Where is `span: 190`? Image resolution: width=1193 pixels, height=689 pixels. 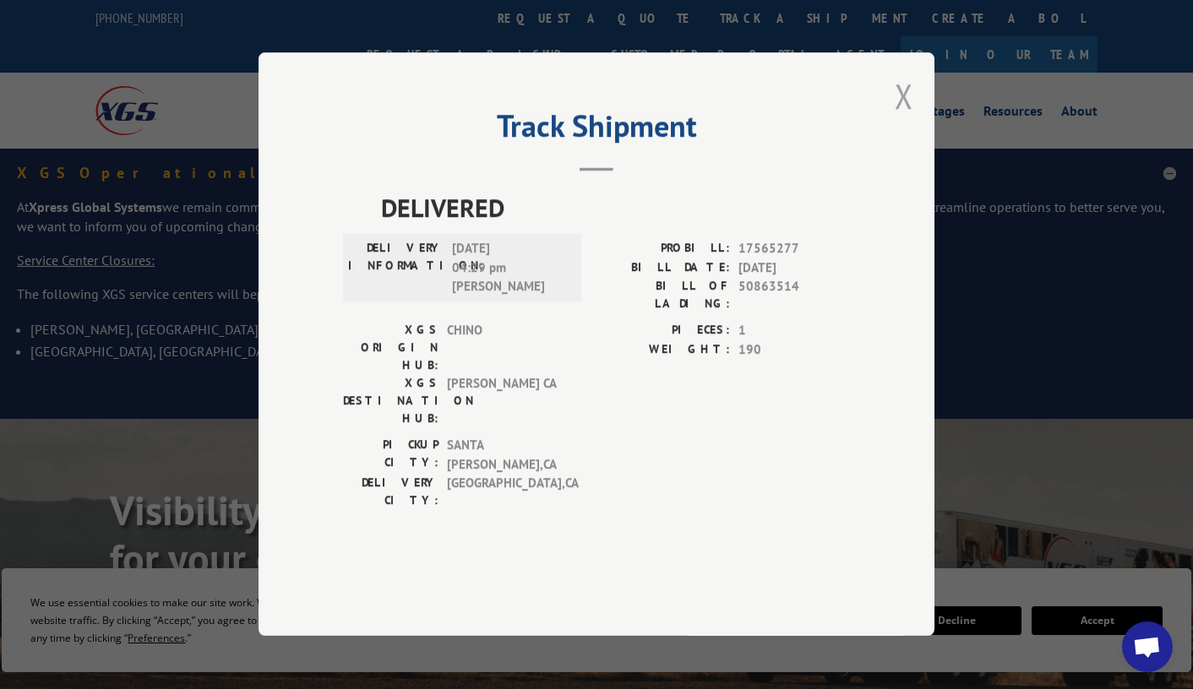 span: 190 is located at coordinates (794, 350).